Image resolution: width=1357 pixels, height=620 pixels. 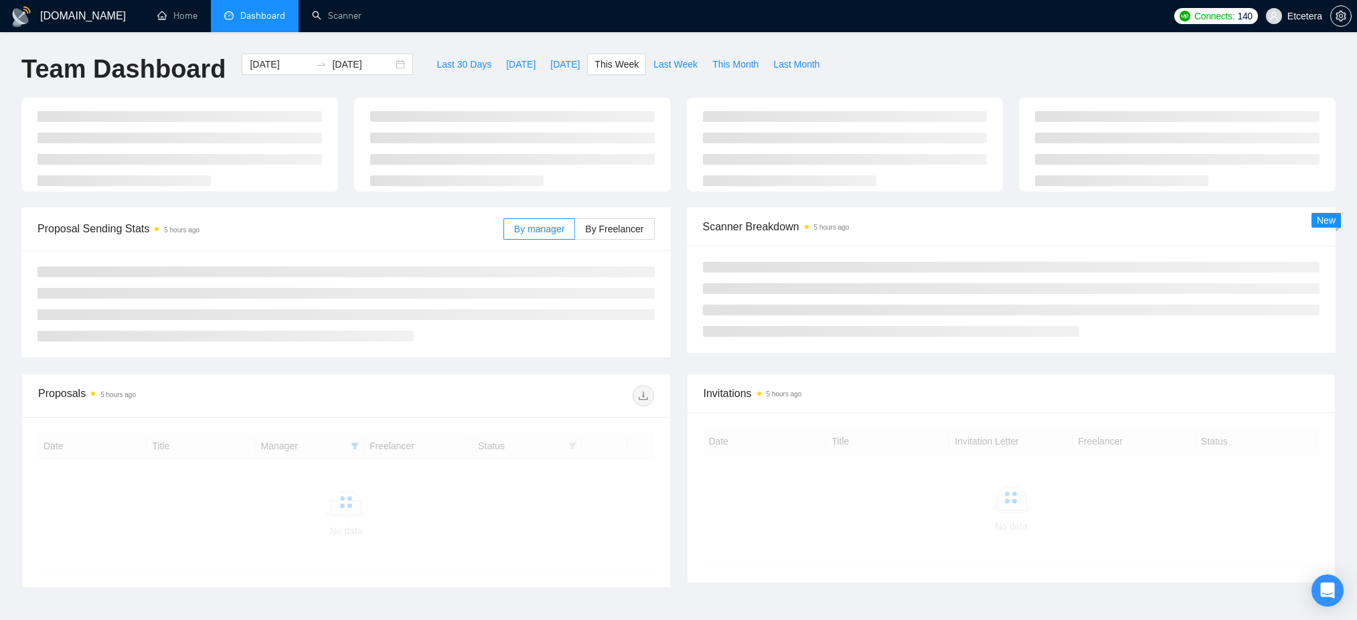 I want to click on input: Start date, so click(x=280, y=64).